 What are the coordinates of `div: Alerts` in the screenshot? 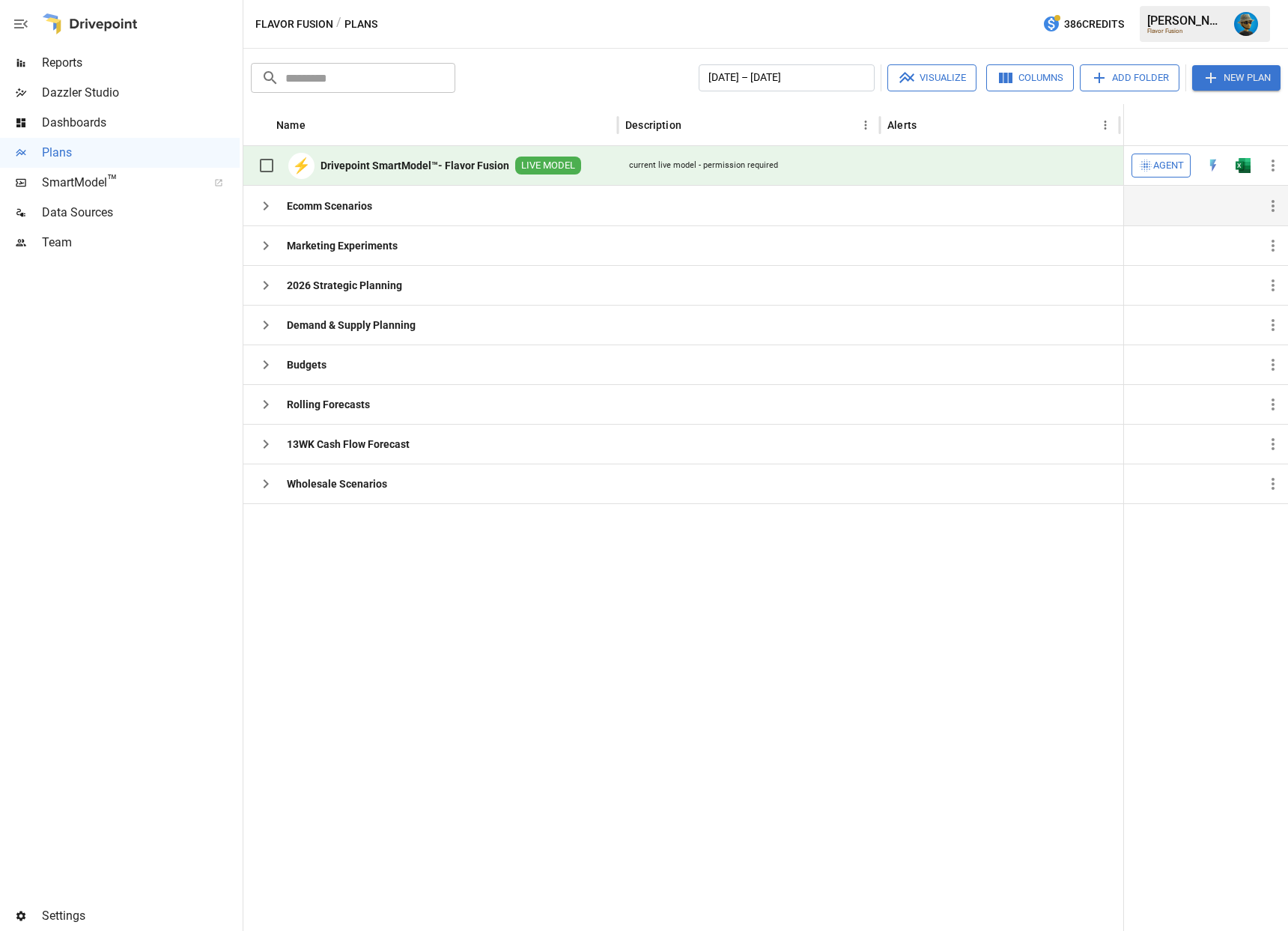 It's located at (902, 125).